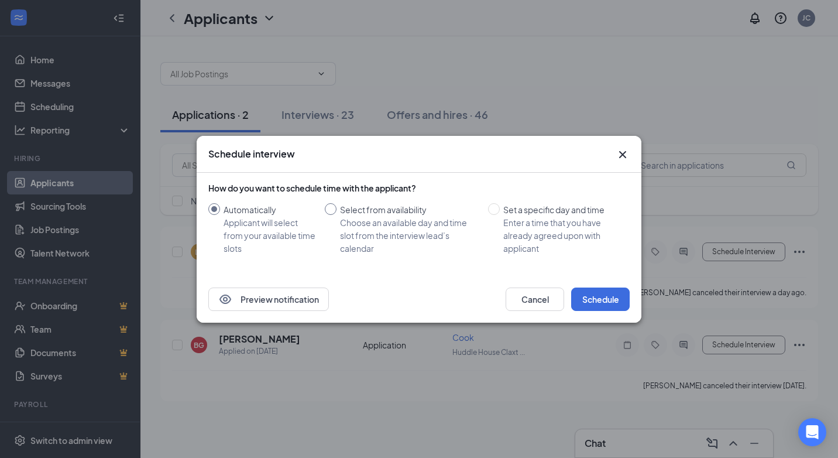 The width and height of the screenshot is (838, 458). I want to click on h3: Schedule interview, so click(252, 154).